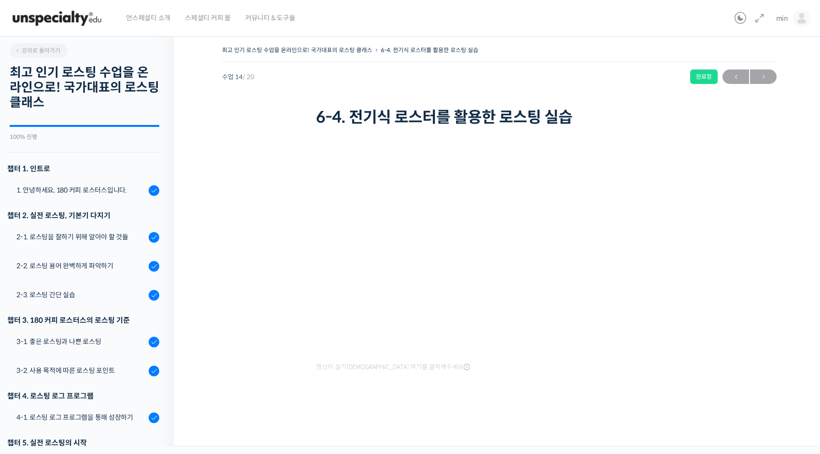 The image size is (820, 454). I want to click on h2: 최고 인기 로스팅 수업을 온라인으로! 국가대표의 로스팅 클래스, so click(84, 88).